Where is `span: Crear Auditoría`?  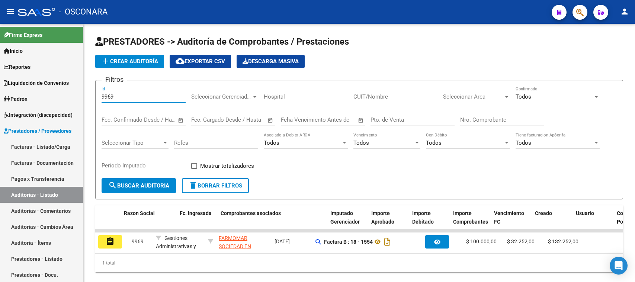 span: Crear Auditoría is located at coordinates (130, 61).